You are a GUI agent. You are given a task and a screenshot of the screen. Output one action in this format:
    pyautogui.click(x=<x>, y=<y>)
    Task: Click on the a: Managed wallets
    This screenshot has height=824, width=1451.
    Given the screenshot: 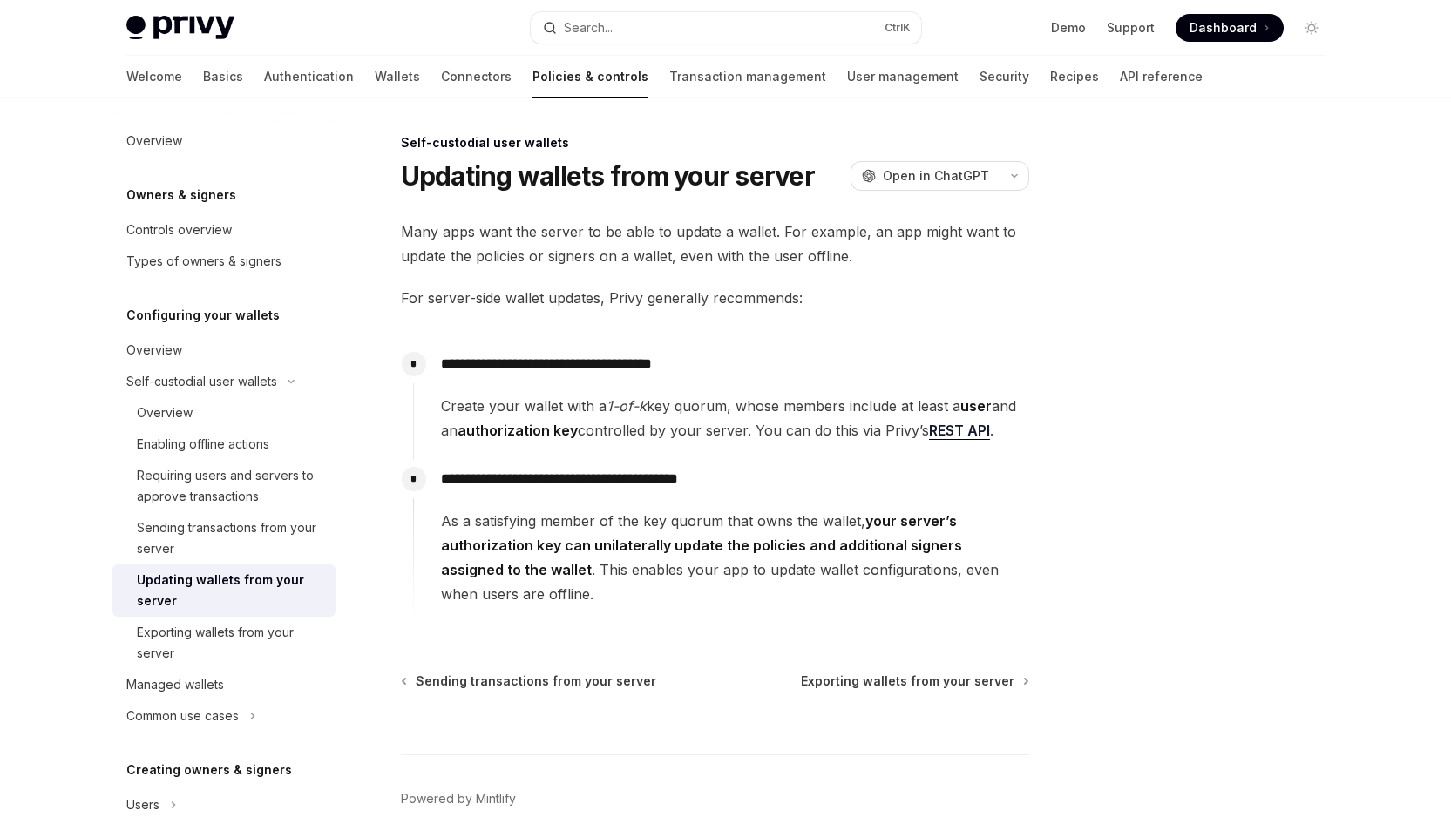 What is the action you would take?
    pyautogui.click(x=224, y=685)
    